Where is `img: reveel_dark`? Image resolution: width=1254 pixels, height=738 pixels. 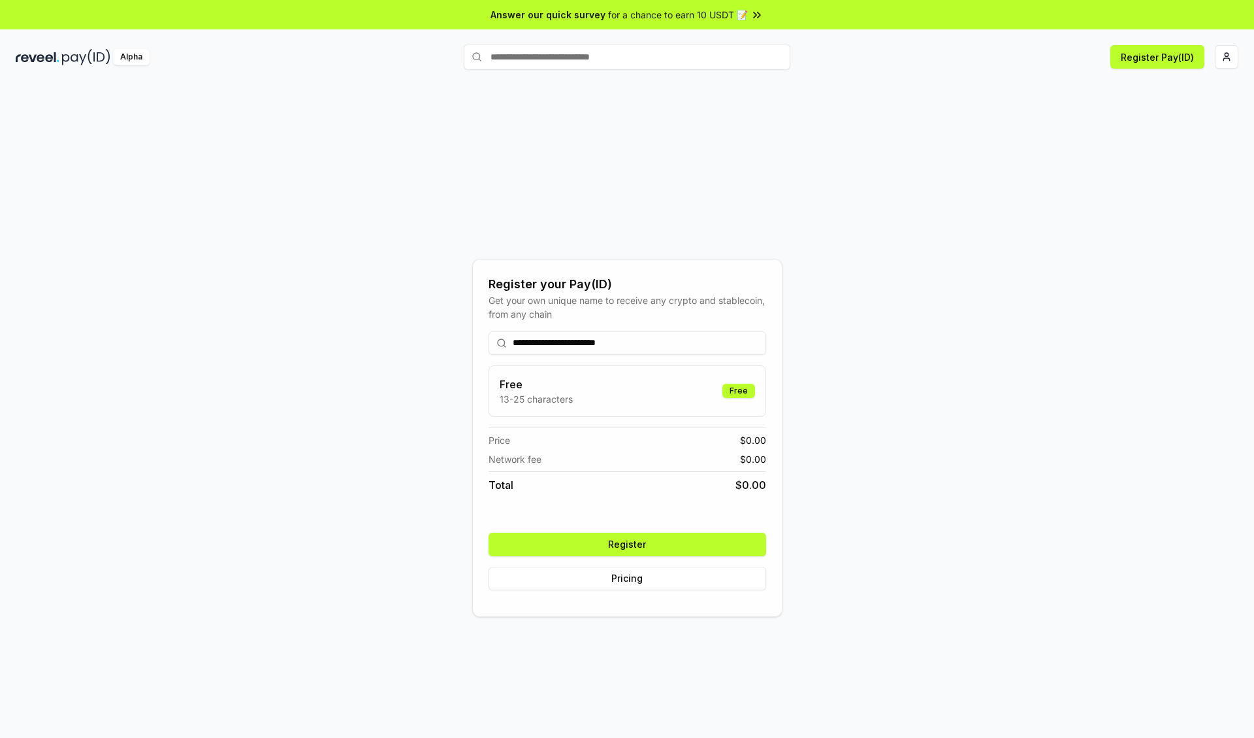
img: reveel_dark is located at coordinates (37, 57).